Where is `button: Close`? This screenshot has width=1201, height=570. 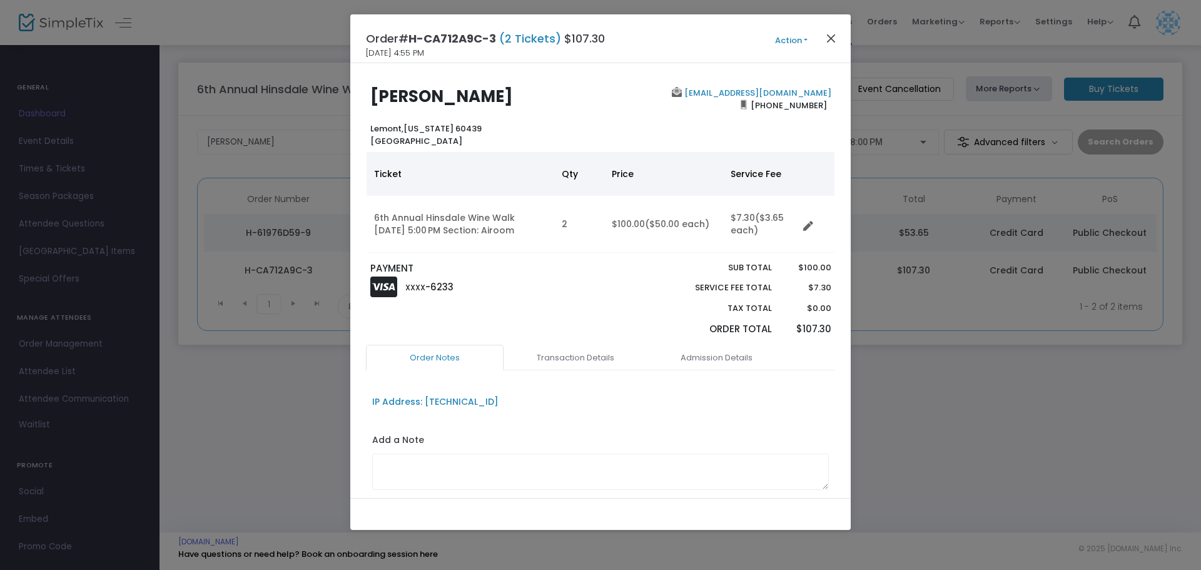 button: Close is located at coordinates (831, 38).